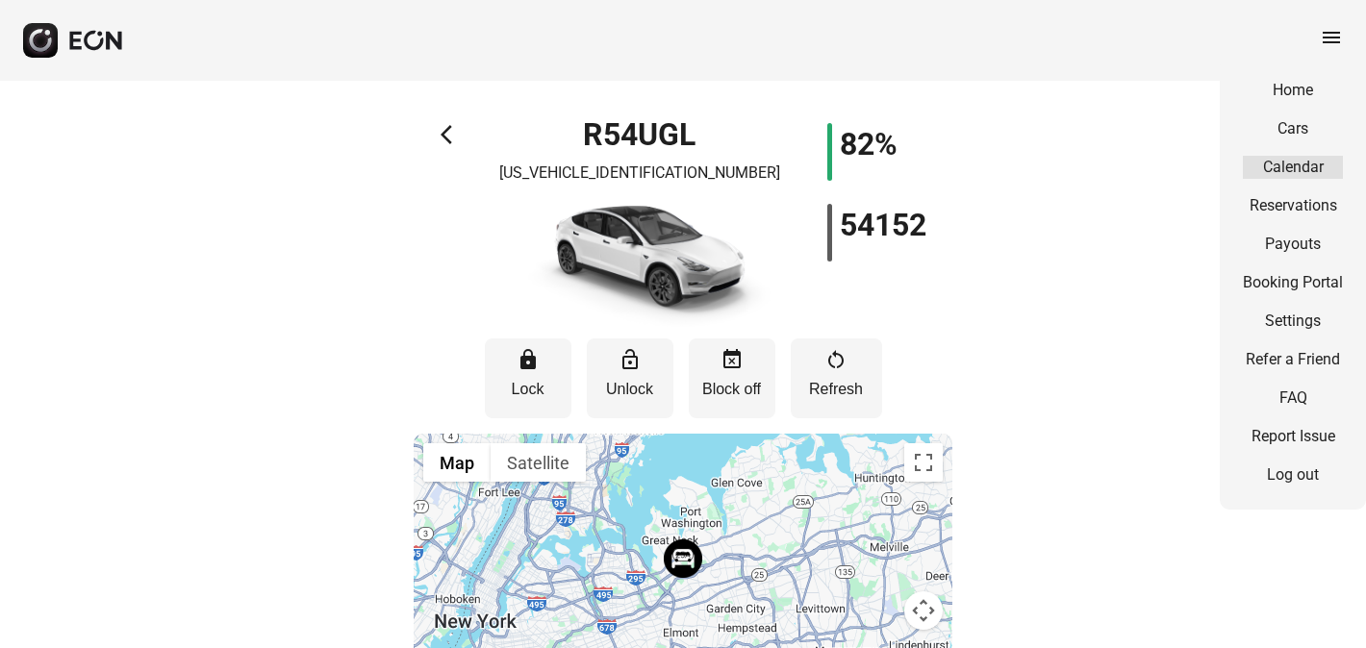  Describe the element at coordinates (1292, 398) in the screenshot. I see `a: FAQ` at that location.